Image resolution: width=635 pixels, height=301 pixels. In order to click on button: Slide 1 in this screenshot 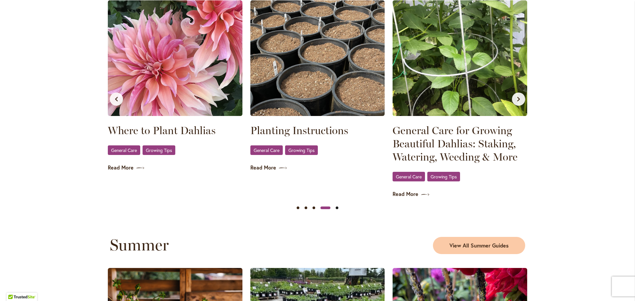, I will do `click(298, 208)`.